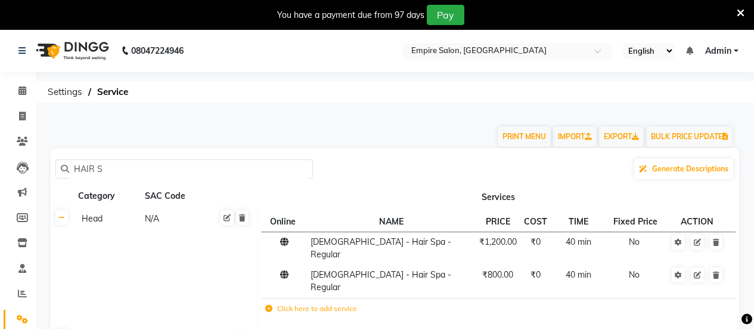  I want to click on span: ₹1,200.00, so click(498, 241).